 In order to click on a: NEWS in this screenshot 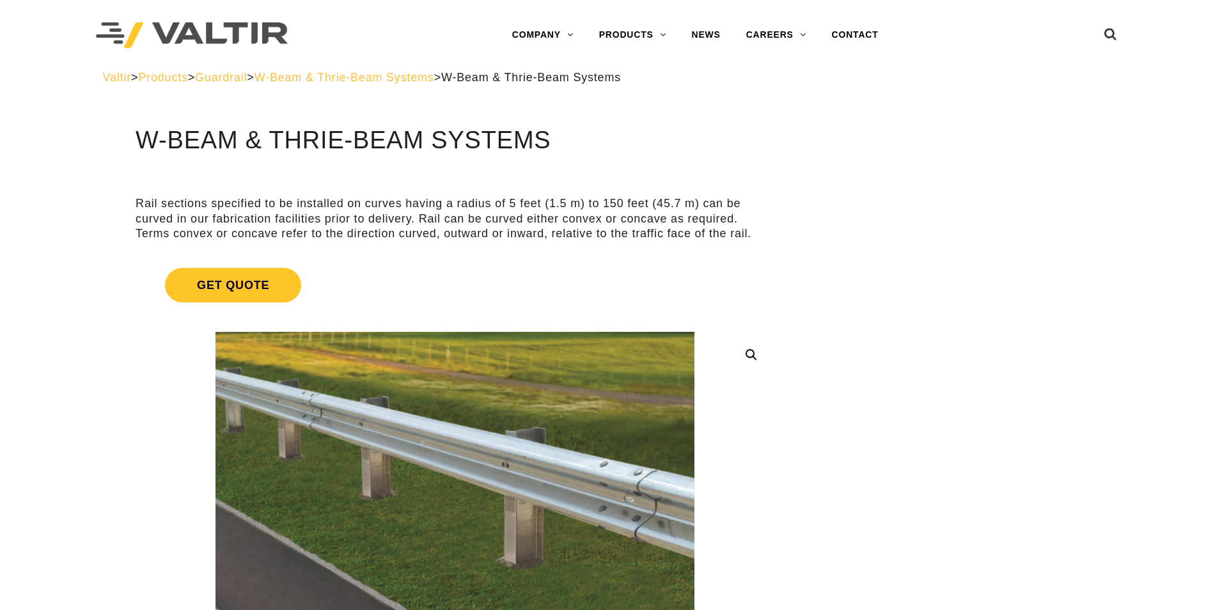, I will do `click(706, 35)`.